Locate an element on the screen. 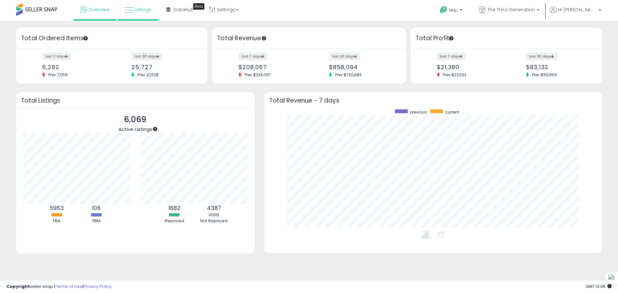 The height and width of the screenshot is (293, 618). h3: Total Revenue - 7 days is located at coordinates (433, 100).